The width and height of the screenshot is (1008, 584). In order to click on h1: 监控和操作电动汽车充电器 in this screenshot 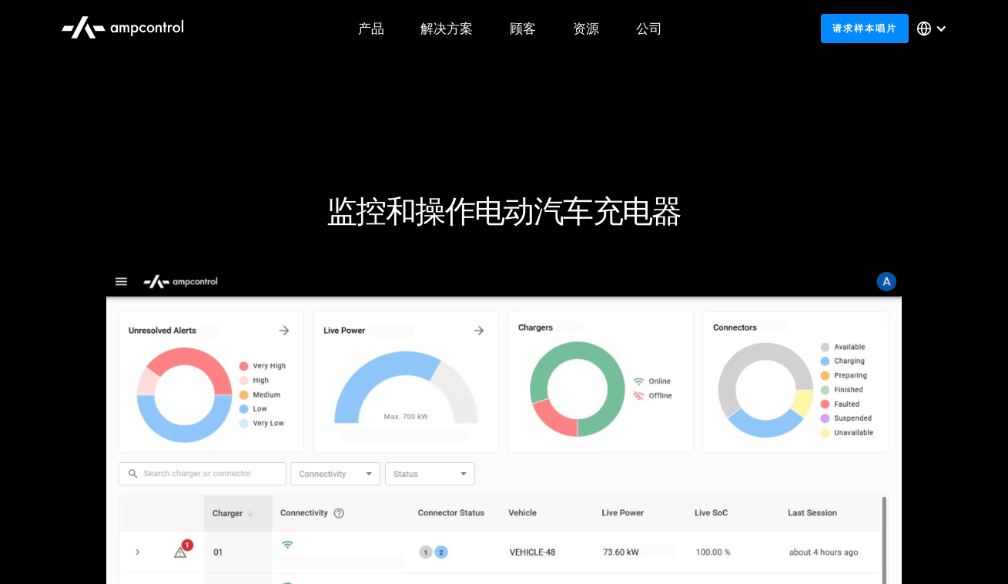, I will do `click(504, 211)`.